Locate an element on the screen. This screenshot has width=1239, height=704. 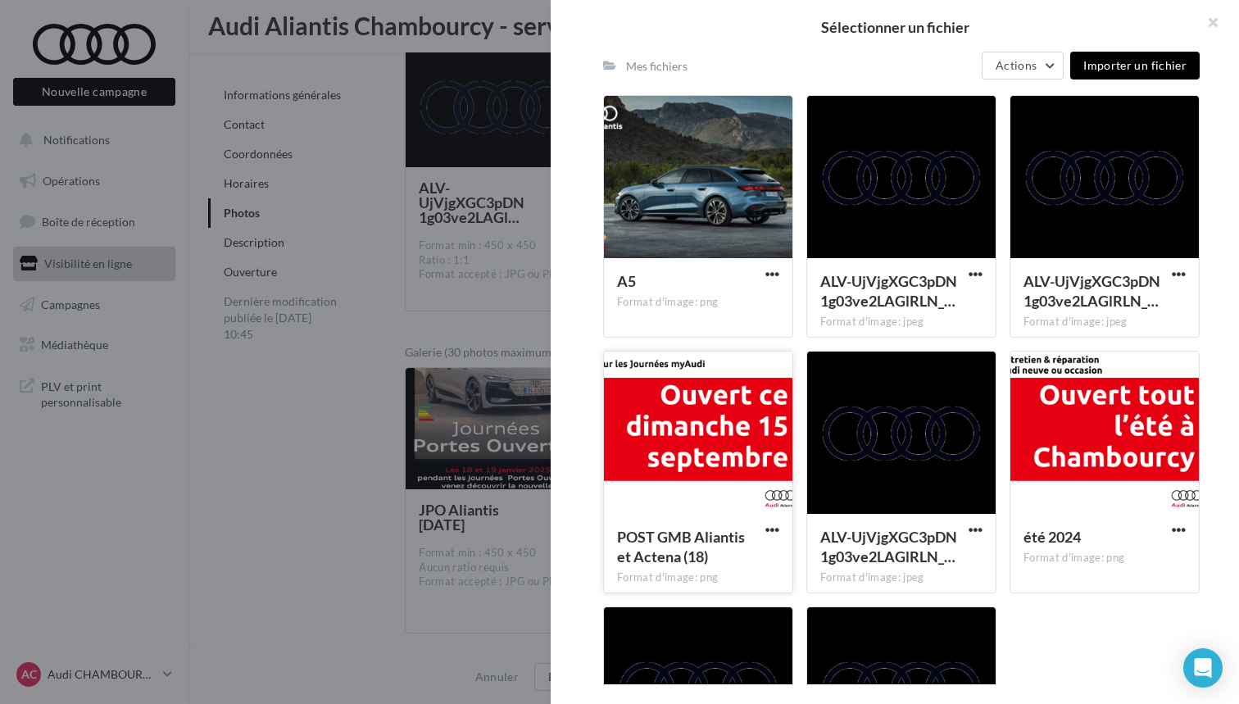
span: été 2024 is located at coordinates (1052, 537).